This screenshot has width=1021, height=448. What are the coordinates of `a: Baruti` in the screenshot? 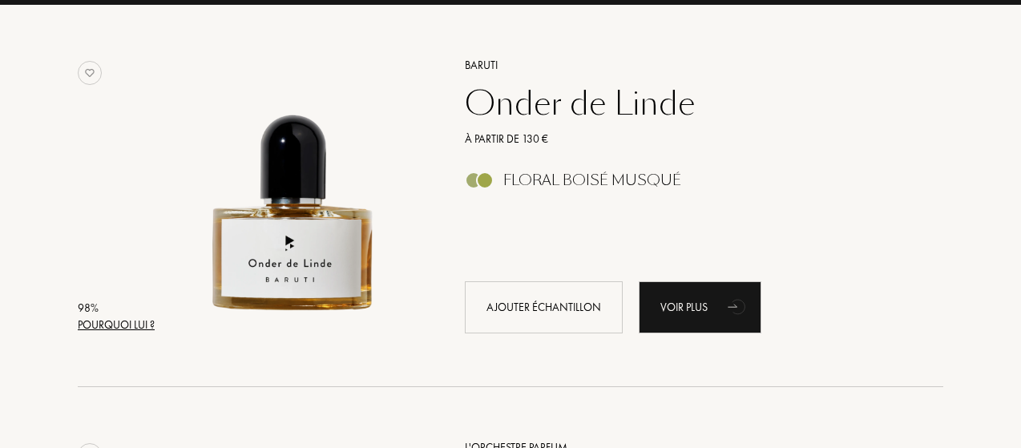 It's located at (686, 65).